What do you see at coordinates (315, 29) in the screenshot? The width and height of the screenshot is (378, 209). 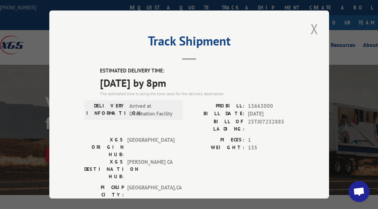 I see `button: Close modal` at bounding box center [315, 29].